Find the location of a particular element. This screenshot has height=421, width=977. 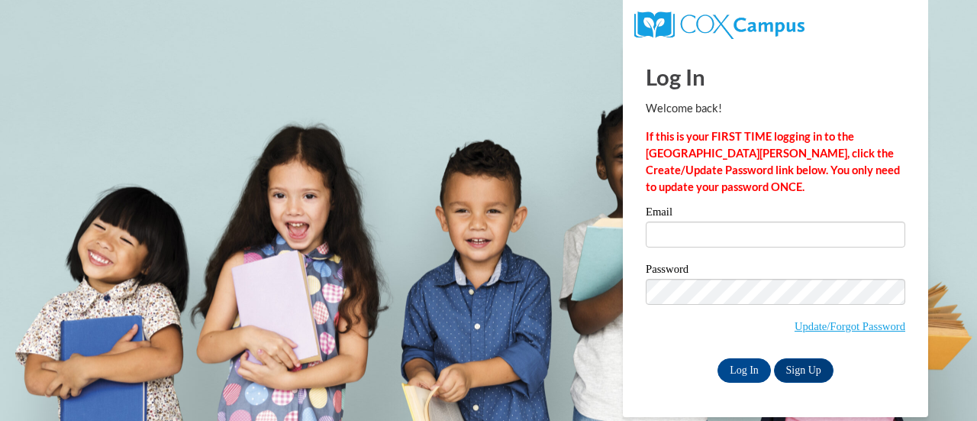

a: Sign Up is located at coordinates (804, 370).